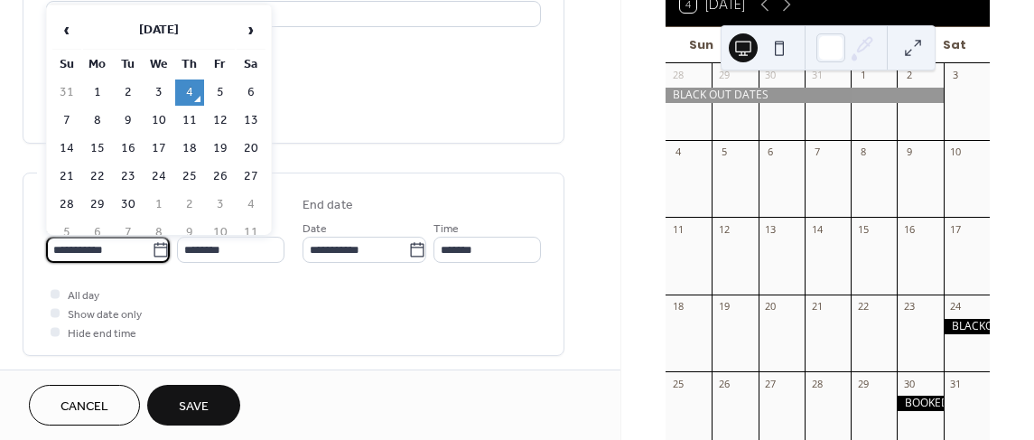 The width and height of the screenshot is (1034, 440). Describe the element at coordinates (190, 176) in the screenshot. I see `td: 25` at that location.